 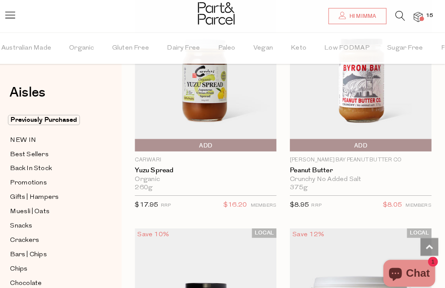 What do you see at coordinates (62, 164) in the screenshot?
I see `a: Back In Stock` at bounding box center [62, 164].